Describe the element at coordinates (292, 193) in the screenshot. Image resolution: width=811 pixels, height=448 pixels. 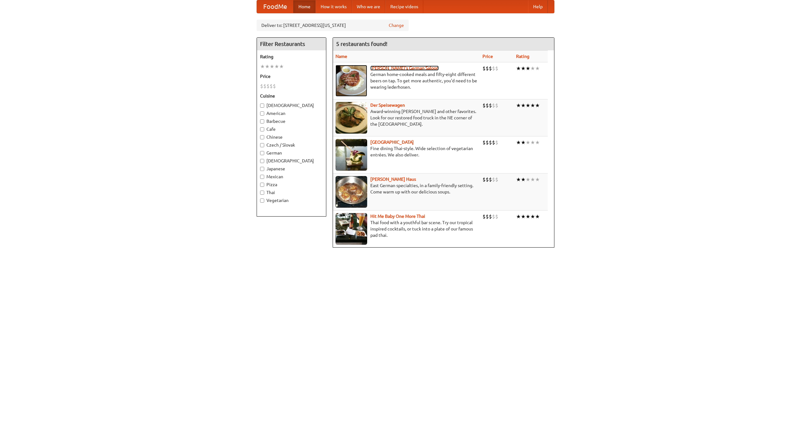
I see `label: Thai` at that location.